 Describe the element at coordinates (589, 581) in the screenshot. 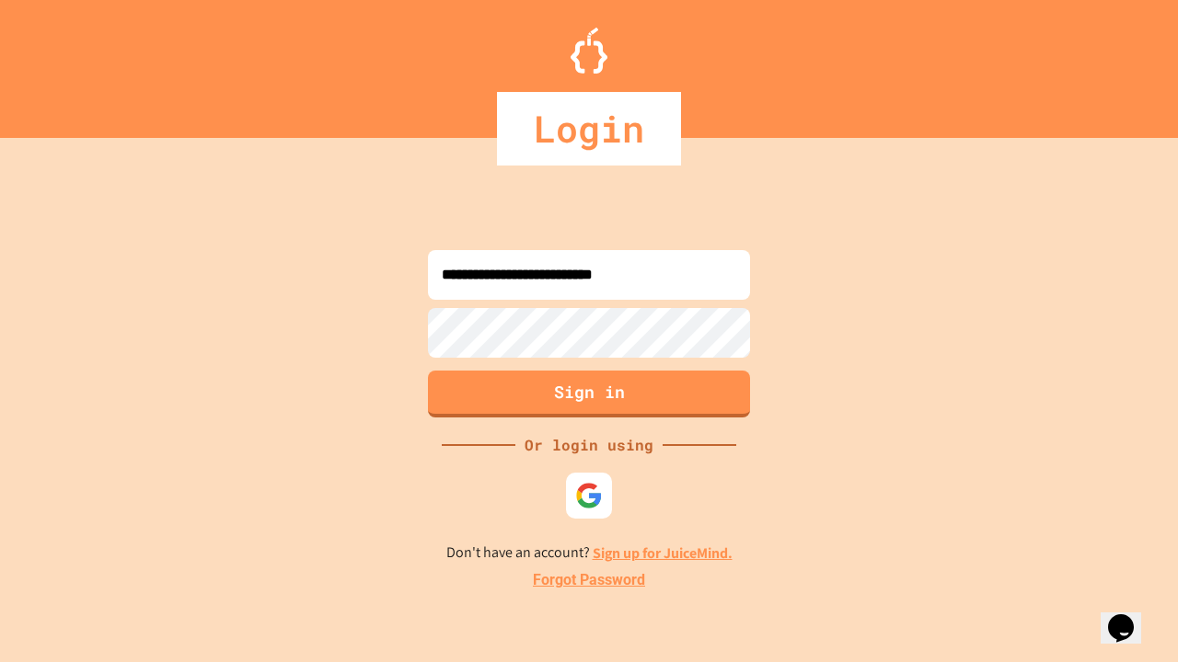

I see `a: Forgot Password` at that location.